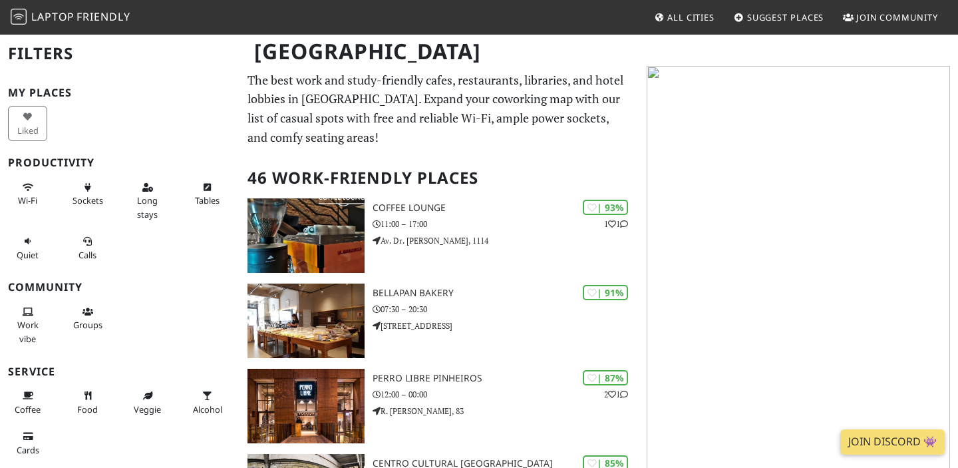  Describe the element at coordinates (605, 377) in the screenshot. I see `div: | 87%` at that location.